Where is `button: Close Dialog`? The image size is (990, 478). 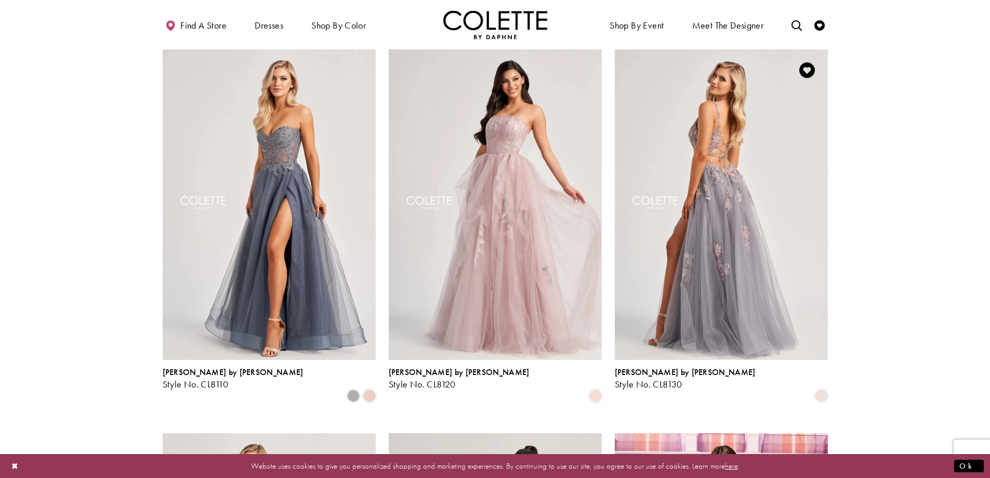
button: Close Dialog is located at coordinates (15, 465).